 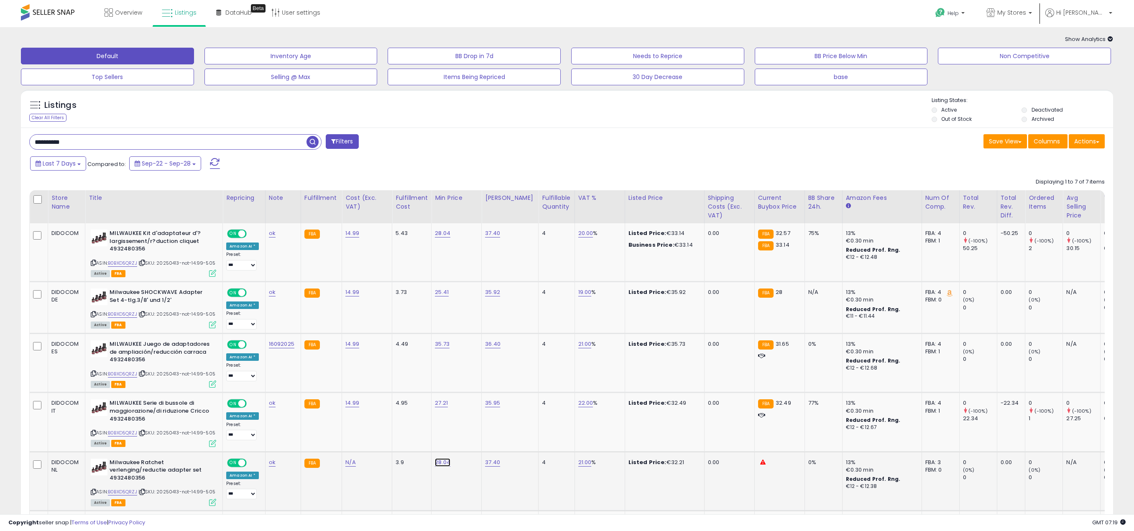 What do you see at coordinates (1010, 233) in the screenshot?
I see `div: -50.25` at bounding box center [1010, 233].